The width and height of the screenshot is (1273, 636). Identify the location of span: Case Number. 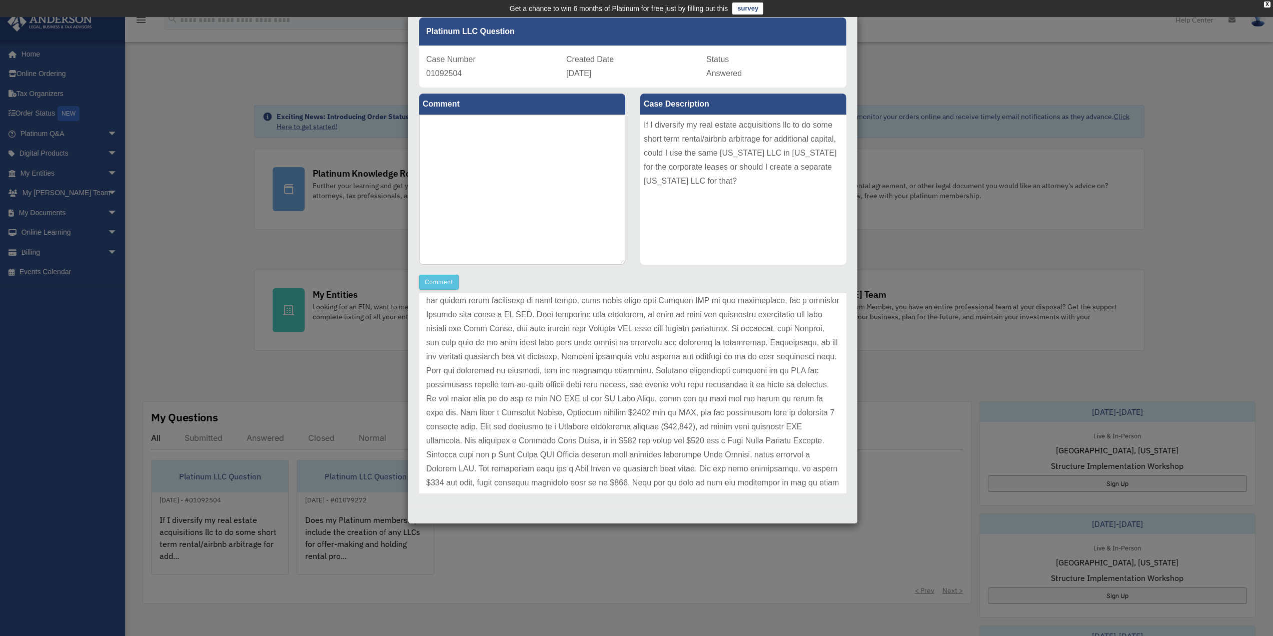
(451, 59).